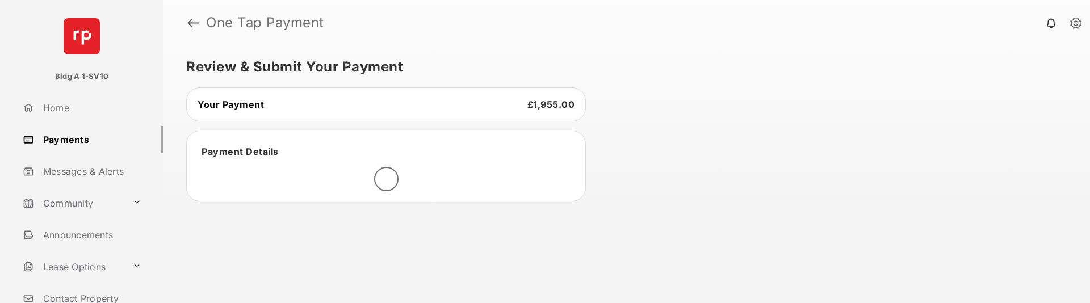 The height and width of the screenshot is (303, 1090). What do you see at coordinates (73, 203) in the screenshot?
I see `a: Community` at bounding box center [73, 203].